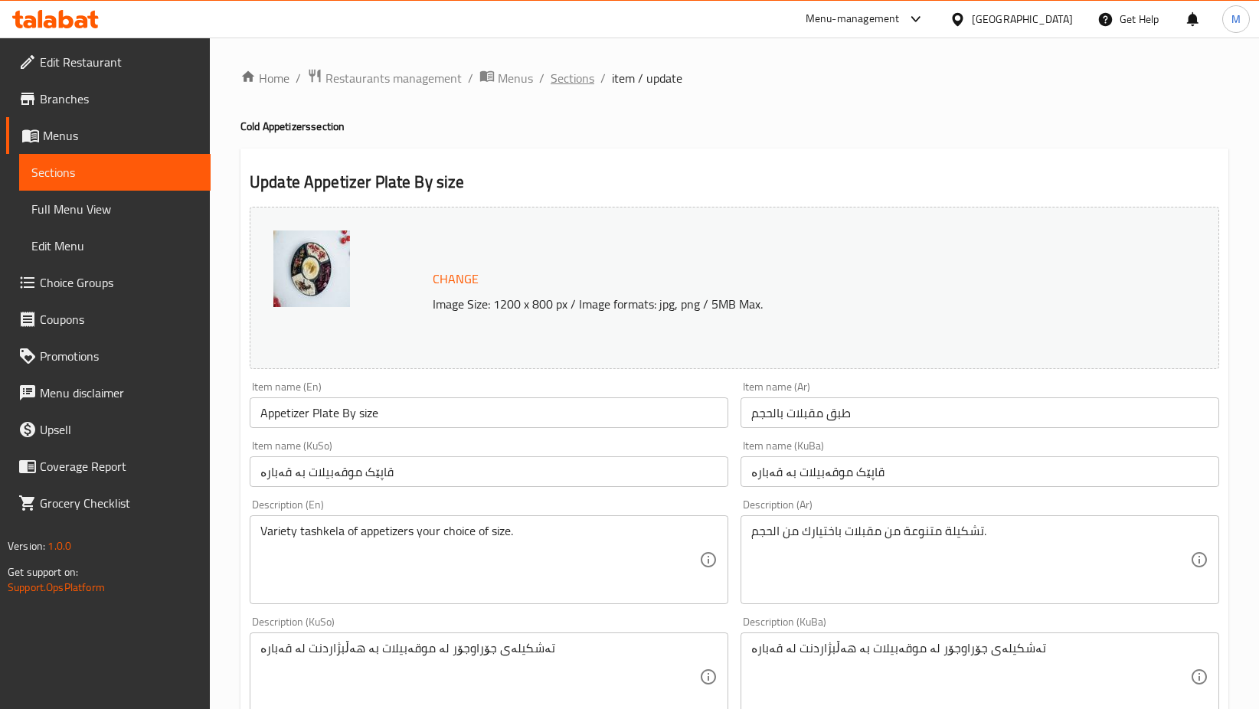  Describe the element at coordinates (1236, 19) in the screenshot. I see `span: M` at that location.